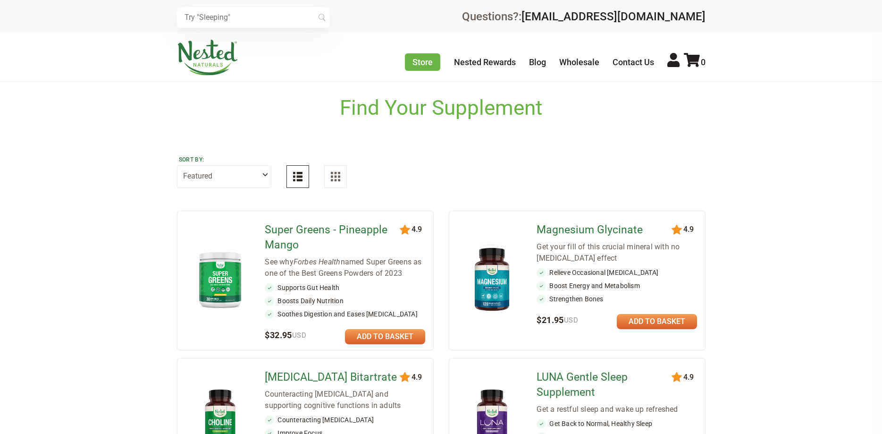 This screenshot has height=434, width=882. I want to click on li: Boost Energy and Metabolism, so click(617, 286).